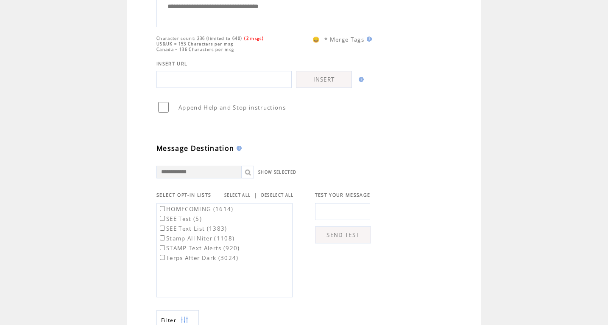  What do you see at coordinates (195, 49) in the screenshot?
I see `span: Canada = 136 Characters per msg` at bounding box center [195, 49].